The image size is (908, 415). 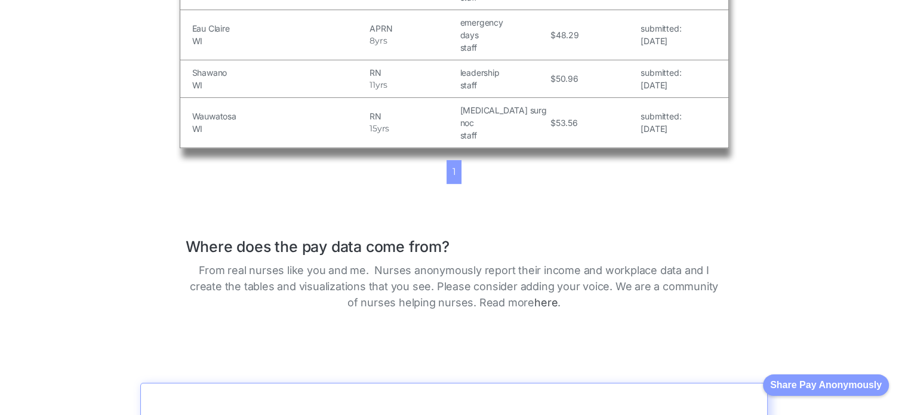 I want to click on h5: noc, so click(x=503, y=122).